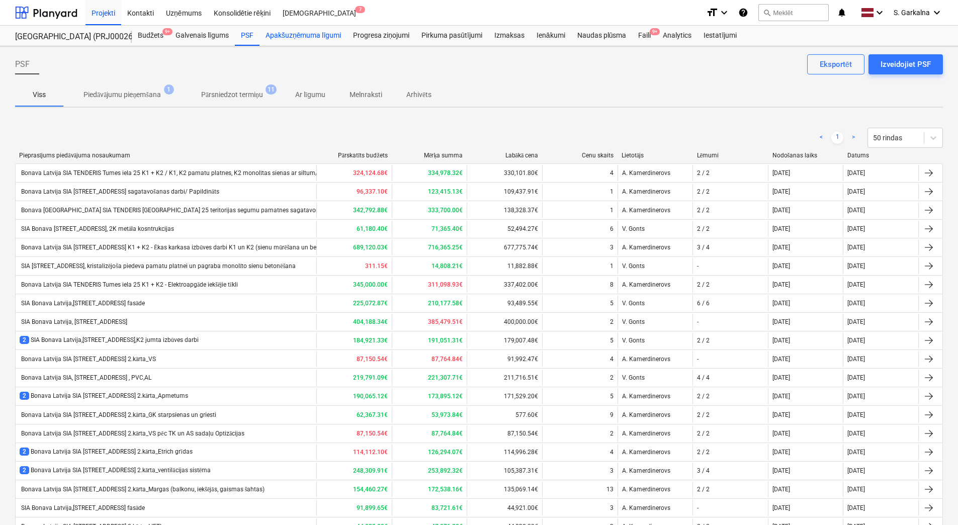 This screenshot has height=525, width=958. I want to click on div: Chat Widget, so click(933, 501).